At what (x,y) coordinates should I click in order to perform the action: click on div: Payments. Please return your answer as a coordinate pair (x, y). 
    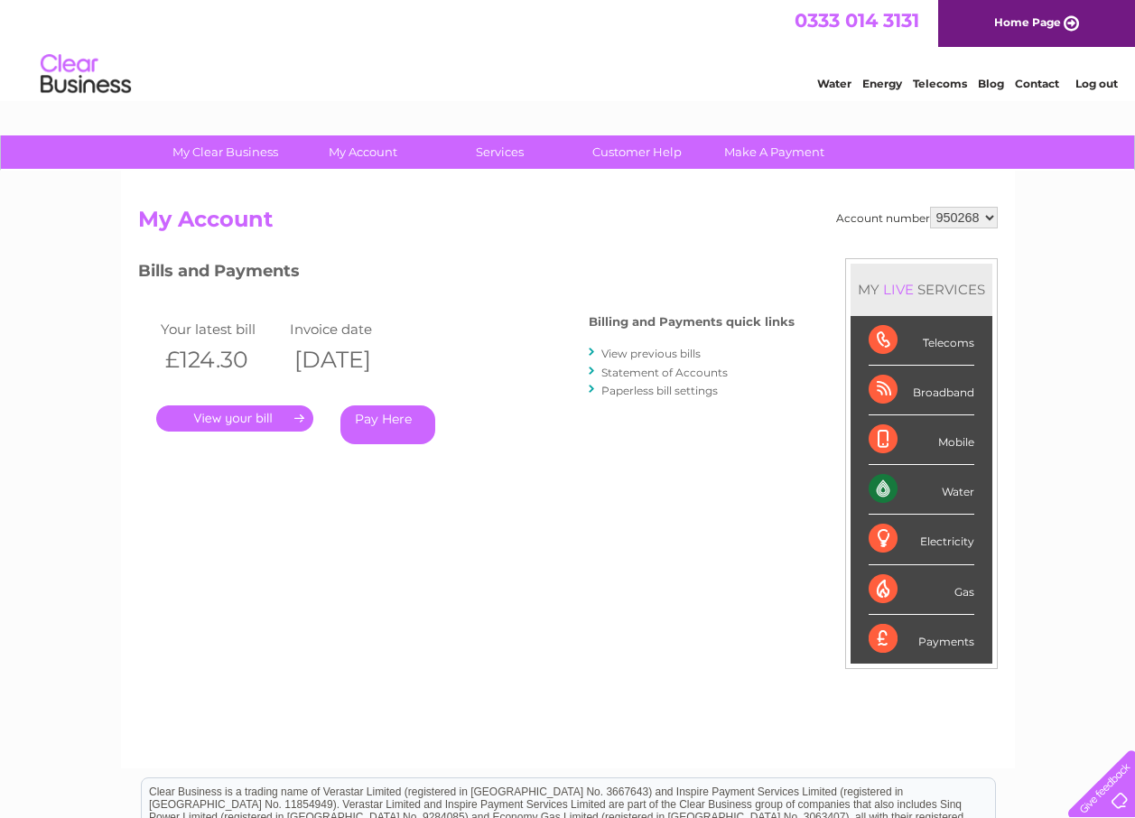
    Looking at the image, I should click on (921, 640).